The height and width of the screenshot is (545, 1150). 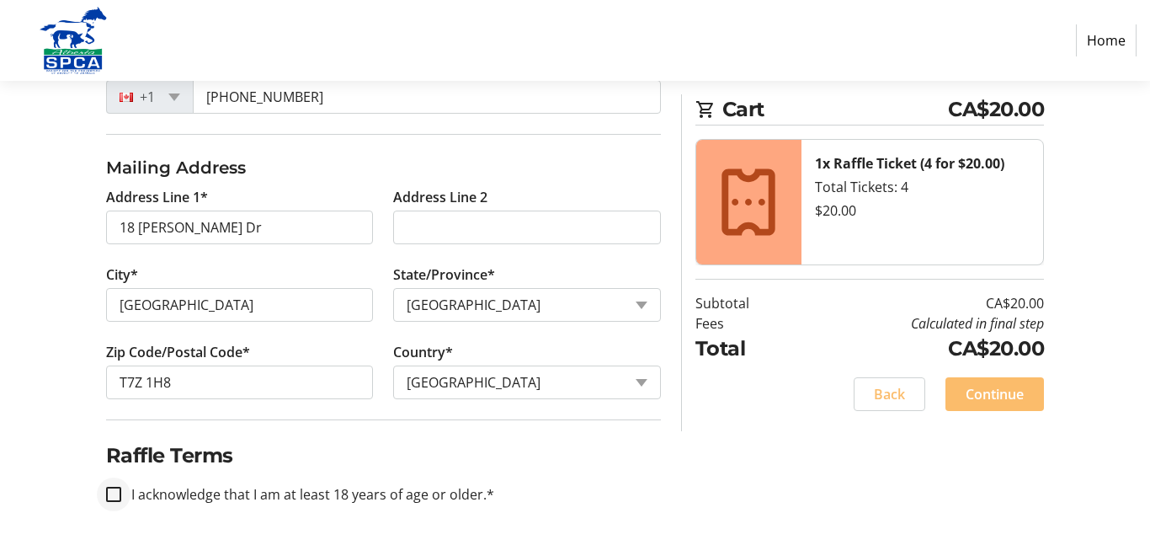 I want to click on a: Home, so click(x=1106, y=40).